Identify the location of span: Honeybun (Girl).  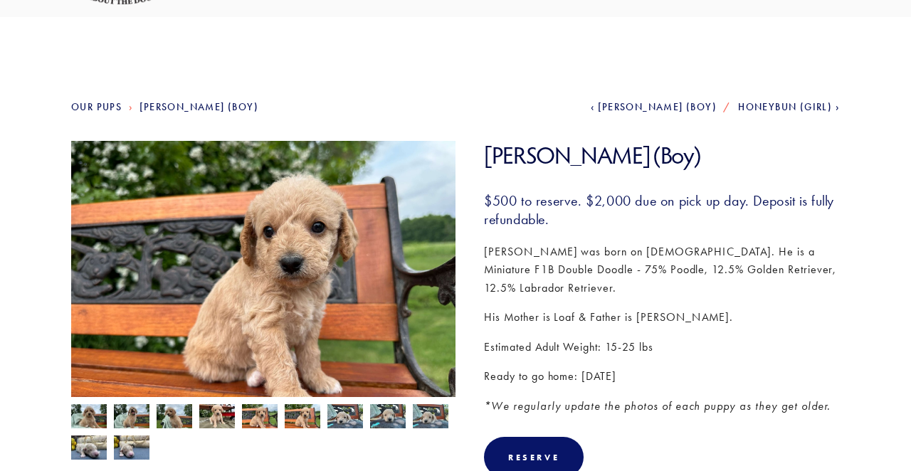
(785, 107).